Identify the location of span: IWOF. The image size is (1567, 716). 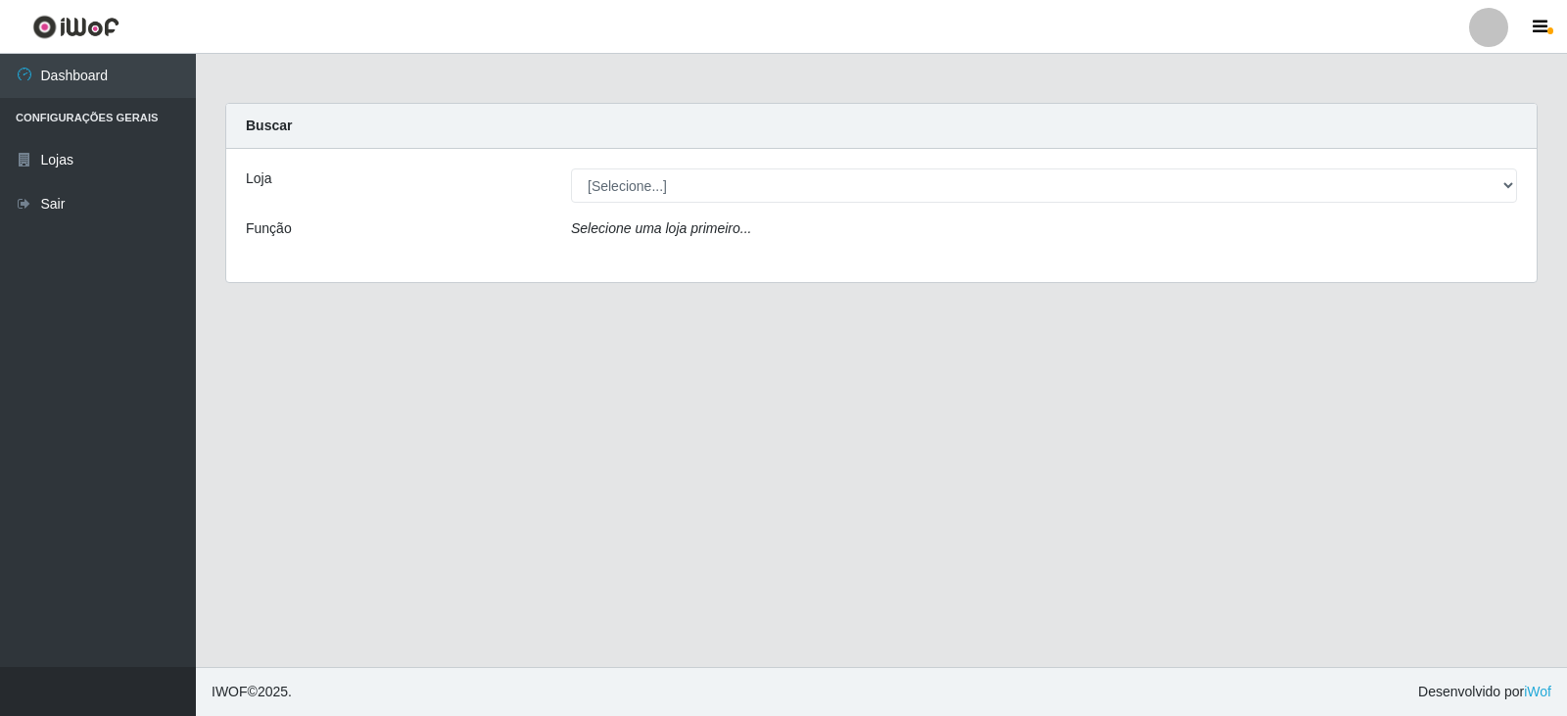
(229, 691).